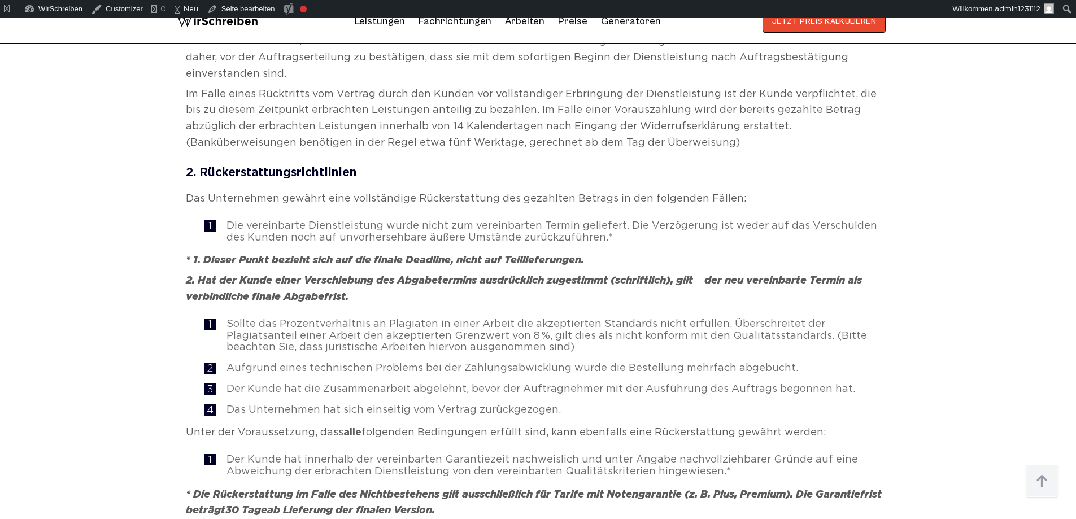  Describe the element at coordinates (594, 433) in the screenshot. I see `span: folgenden Bedingungen erfüllt sind, kann ebenfalls eine Rückerstattung gewährt werden:` at that location.